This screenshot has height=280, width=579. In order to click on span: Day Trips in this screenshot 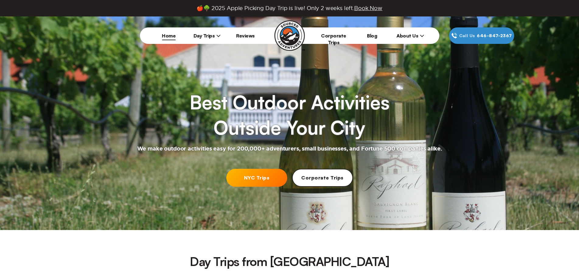, I will do `click(207, 36)`.